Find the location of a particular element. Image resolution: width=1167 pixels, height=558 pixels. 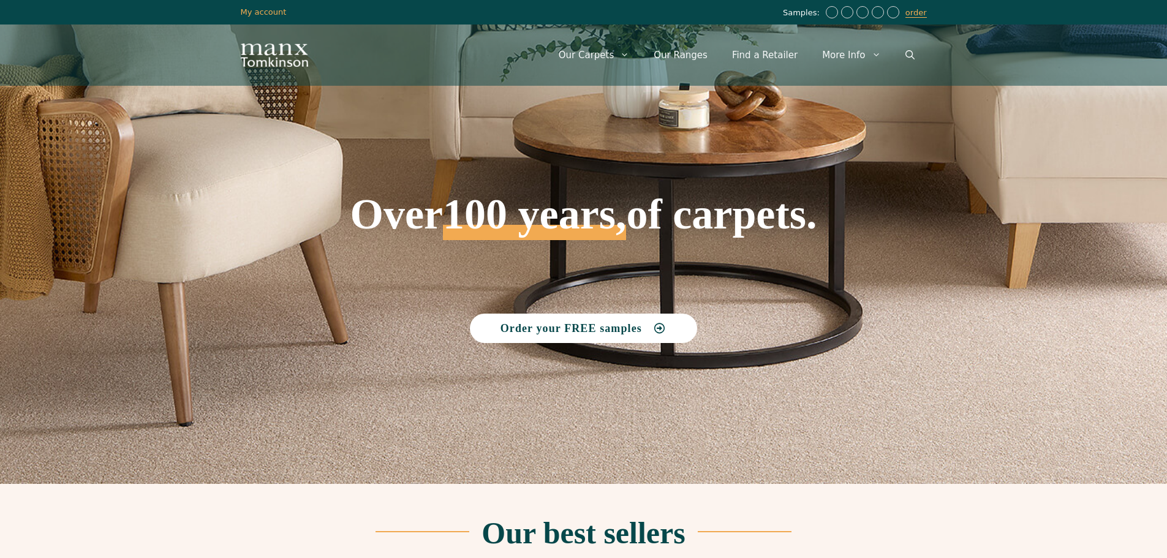

nav: Primary is located at coordinates (737, 55).